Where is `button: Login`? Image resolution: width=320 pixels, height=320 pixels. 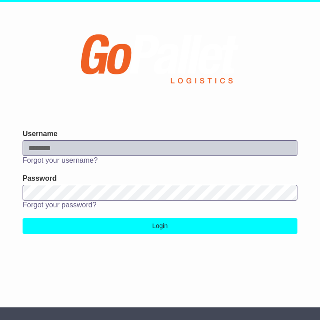
button: Login is located at coordinates (160, 226).